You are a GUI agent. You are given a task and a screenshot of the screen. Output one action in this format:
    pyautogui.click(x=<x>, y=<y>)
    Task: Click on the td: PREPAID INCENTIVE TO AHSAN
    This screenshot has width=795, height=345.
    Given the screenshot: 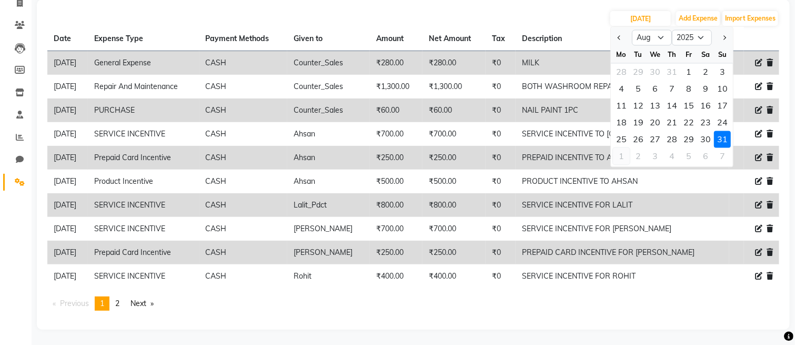 What is the action you would take?
    pyautogui.click(x=622, y=157)
    